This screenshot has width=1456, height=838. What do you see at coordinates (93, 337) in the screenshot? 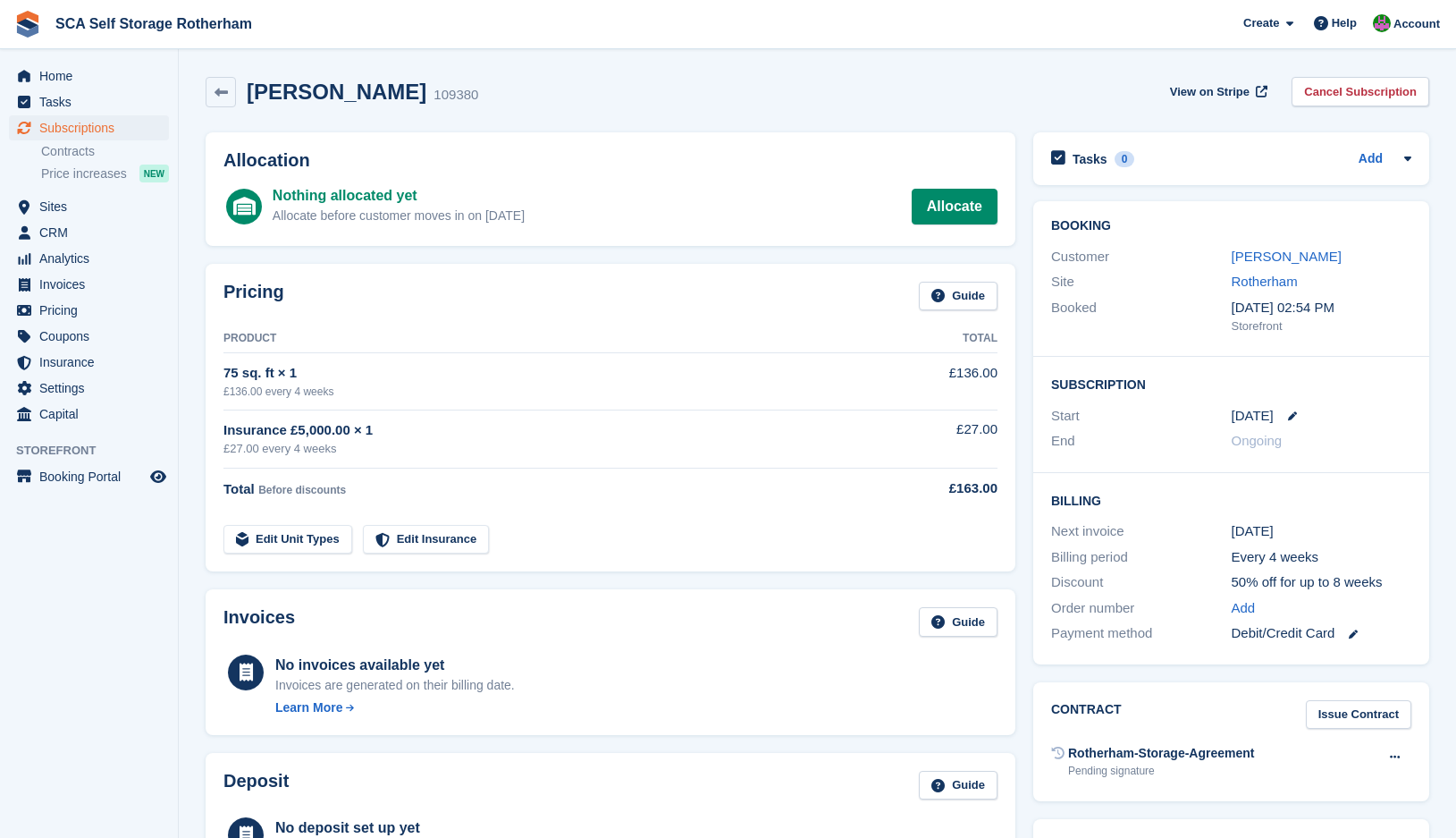
I see `span: Coupons` at bounding box center [93, 337].